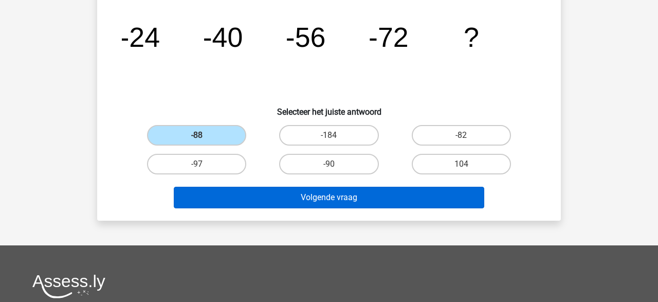  I want to click on label: -88, so click(196, 135).